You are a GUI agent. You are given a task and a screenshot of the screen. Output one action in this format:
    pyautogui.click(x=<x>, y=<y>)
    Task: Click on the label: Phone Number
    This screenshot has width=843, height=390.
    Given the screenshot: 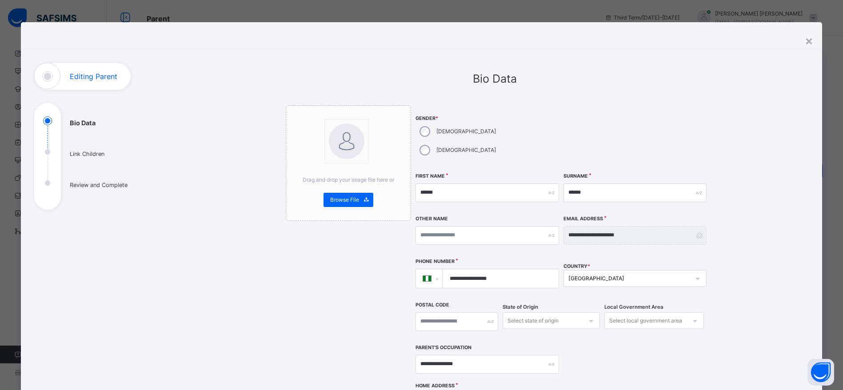 What is the action you would take?
    pyautogui.click(x=435, y=262)
    